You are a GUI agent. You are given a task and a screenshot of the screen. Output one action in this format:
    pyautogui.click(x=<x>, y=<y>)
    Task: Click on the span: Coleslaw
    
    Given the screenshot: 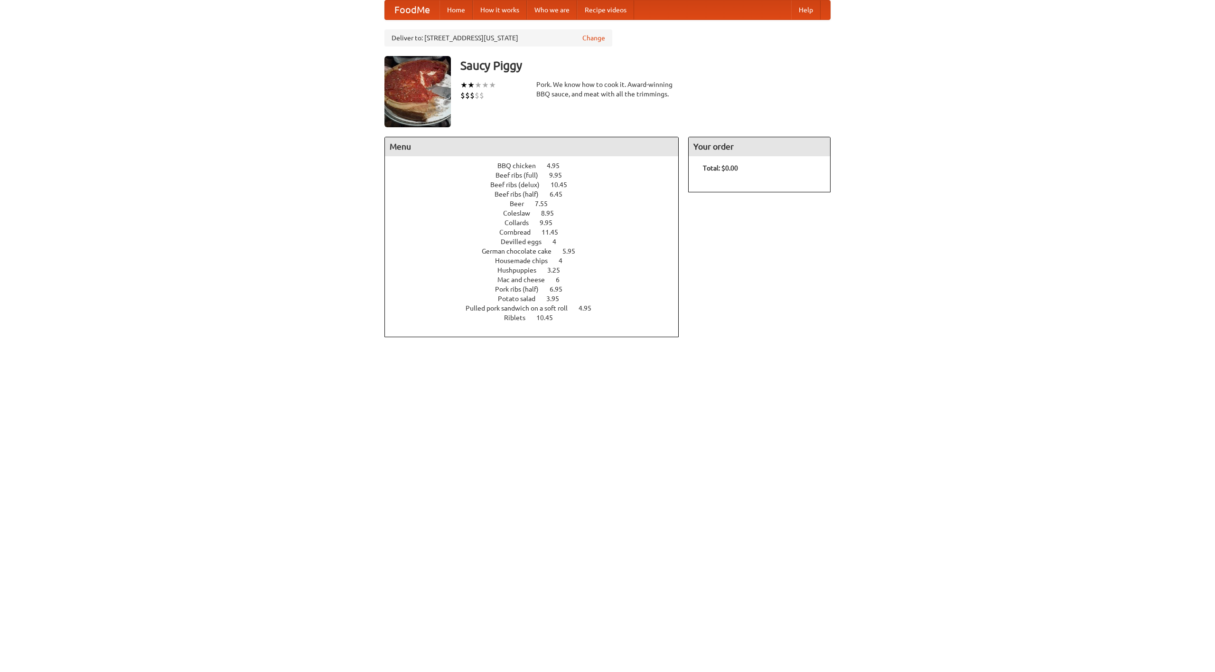 What is the action you would take?
    pyautogui.click(x=521, y=213)
    